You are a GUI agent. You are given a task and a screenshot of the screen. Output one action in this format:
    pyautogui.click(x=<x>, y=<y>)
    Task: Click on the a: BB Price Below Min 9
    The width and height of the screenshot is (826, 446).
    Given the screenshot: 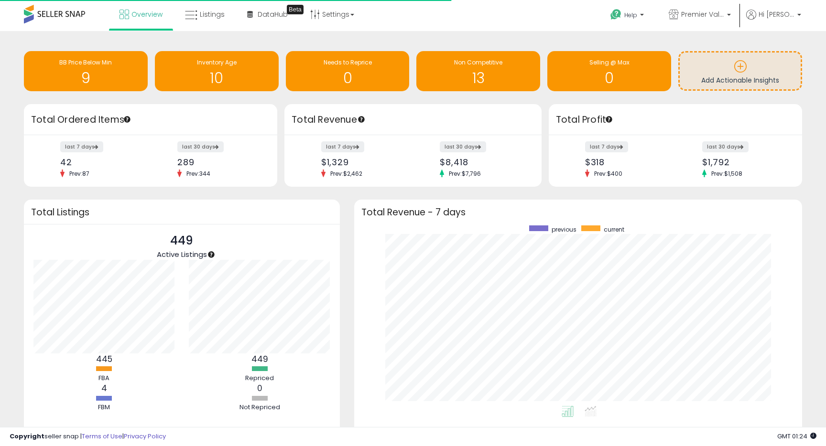 What is the action you would take?
    pyautogui.click(x=86, y=71)
    